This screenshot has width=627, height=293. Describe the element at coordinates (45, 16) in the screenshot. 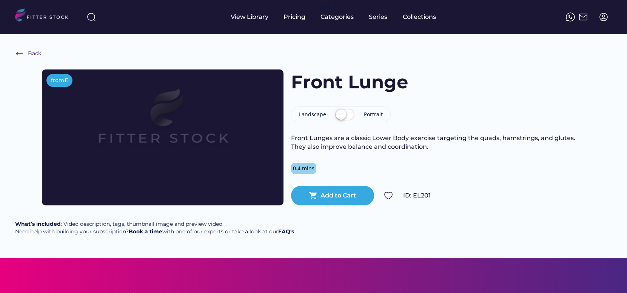

I see `img: LOGO.svg` at that location.